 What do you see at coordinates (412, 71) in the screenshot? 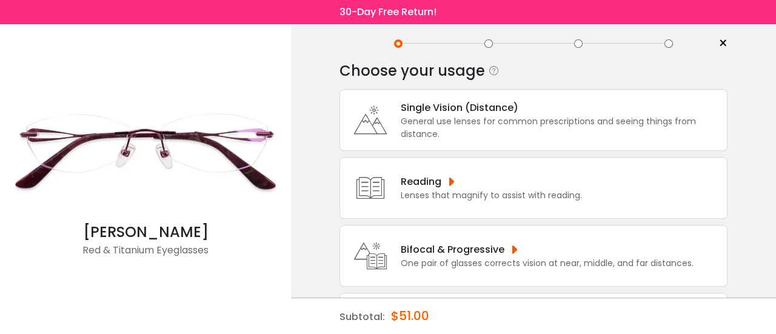
I see `div: Choose your usage` at bounding box center [412, 71].